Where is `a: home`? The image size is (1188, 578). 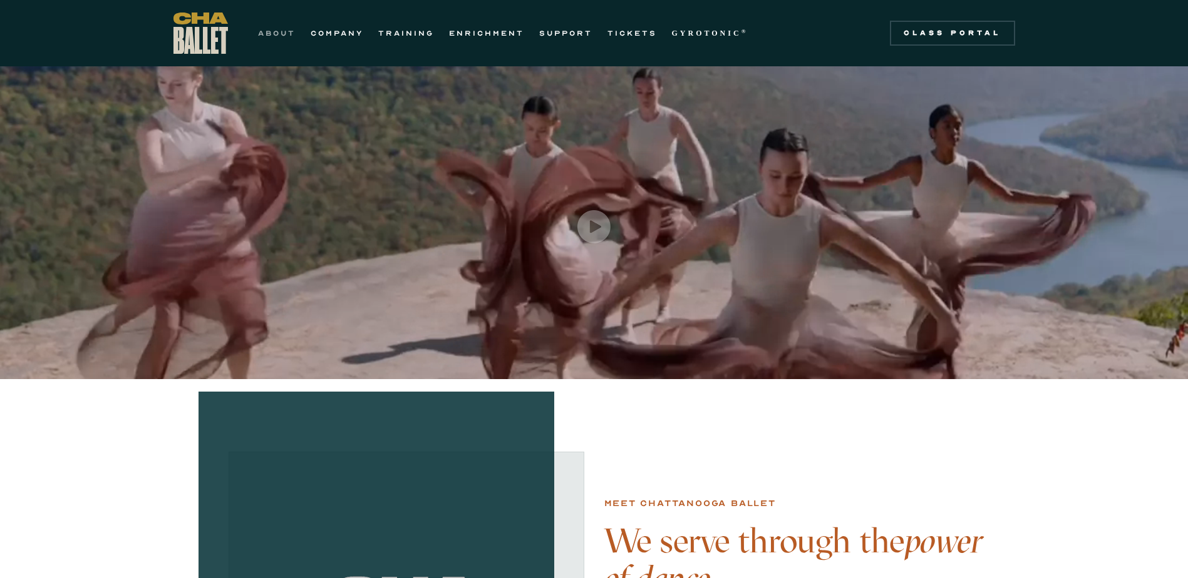
a: home is located at coordinates (200, 33).